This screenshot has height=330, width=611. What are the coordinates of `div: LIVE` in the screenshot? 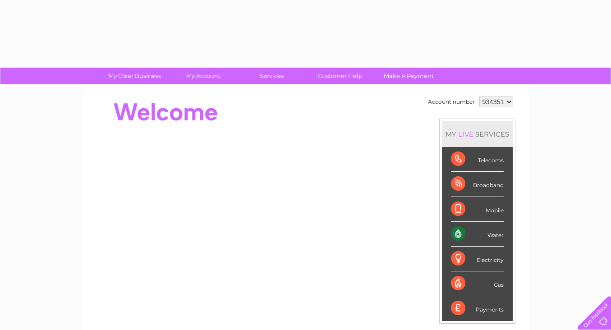 It's located at (466, 134).